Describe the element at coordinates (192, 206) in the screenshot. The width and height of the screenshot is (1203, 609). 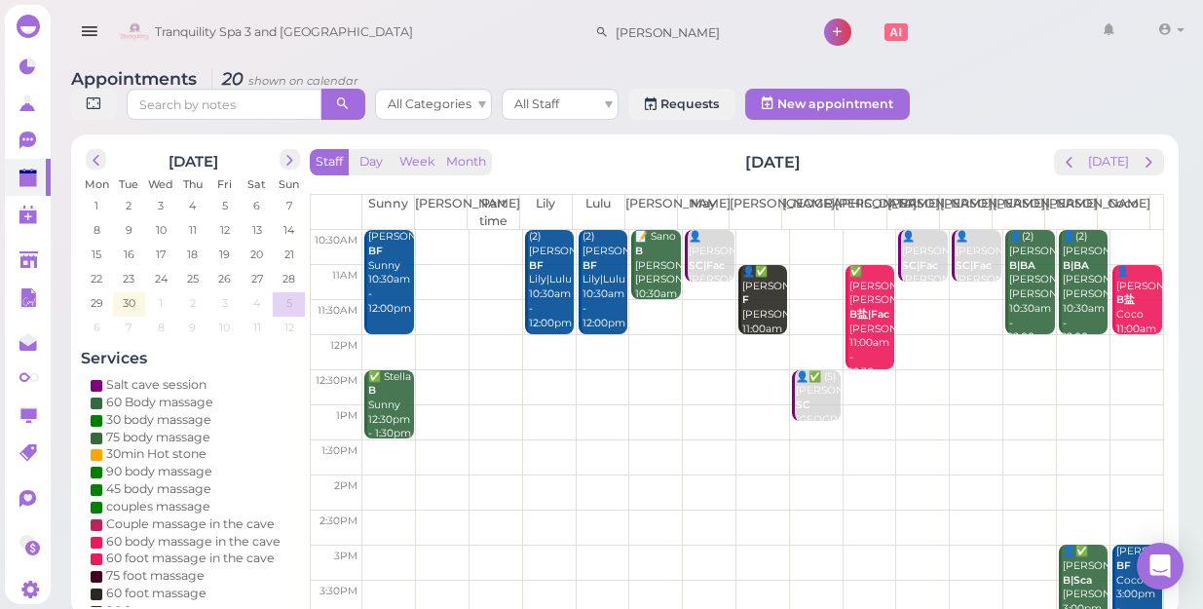
I see `span: 4` at that location.